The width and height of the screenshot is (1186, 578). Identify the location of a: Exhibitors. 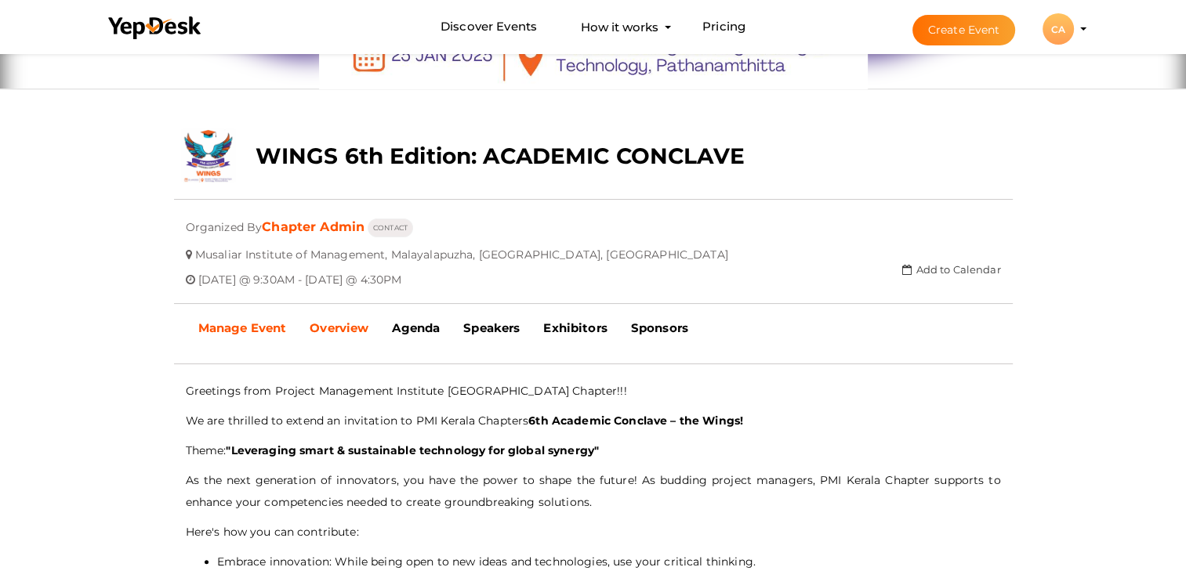
(574, 328).